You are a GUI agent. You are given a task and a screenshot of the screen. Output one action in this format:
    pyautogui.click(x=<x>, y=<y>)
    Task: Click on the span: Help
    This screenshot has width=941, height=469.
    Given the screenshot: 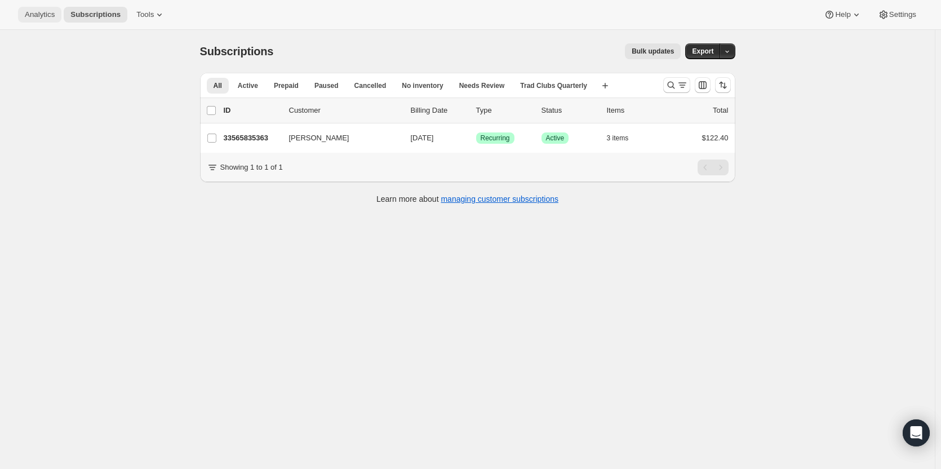 What is the action you would take?
    pyautogui.click(x=842, y=15)
    